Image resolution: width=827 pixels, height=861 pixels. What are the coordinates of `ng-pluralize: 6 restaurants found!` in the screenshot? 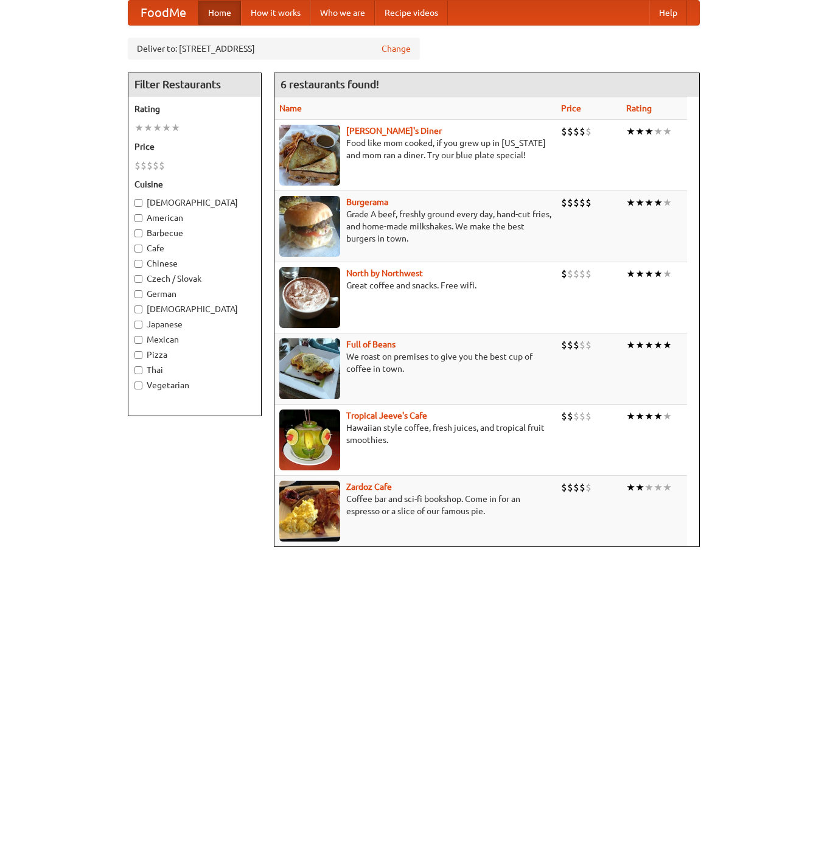 It's located at (330, 84).